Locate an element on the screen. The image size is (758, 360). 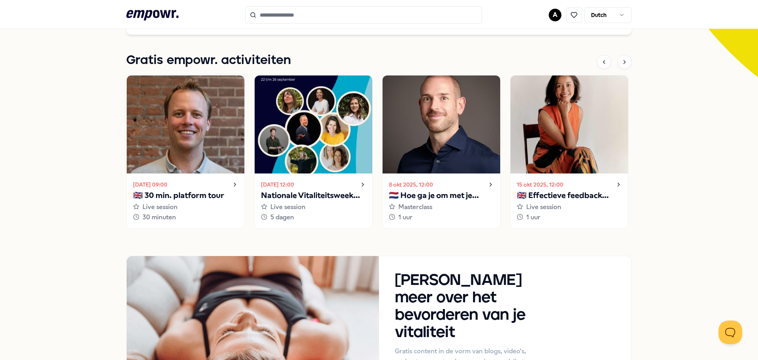
h1: Gratis empowr. activiteiten is located at coordinates (209, 60).